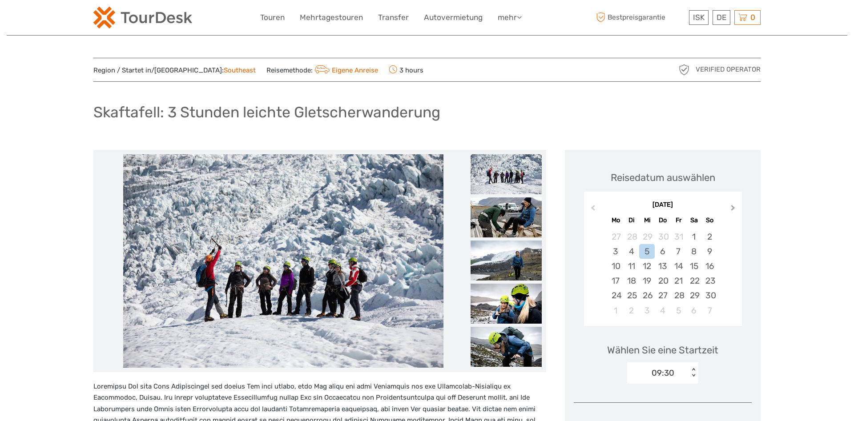 This screenshot has height=421, width=854. I want to click on img: 120-15d4194f-c635-41b9-a512-a3cb382bfb57_logo_small.png, so click(143, 17).